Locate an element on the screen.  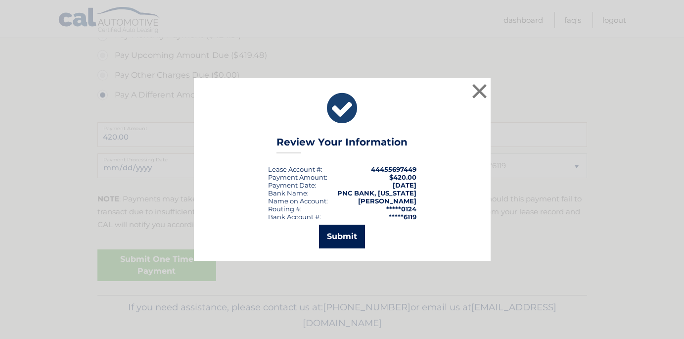
span: Payment Date is located at coordinates (291, 185).